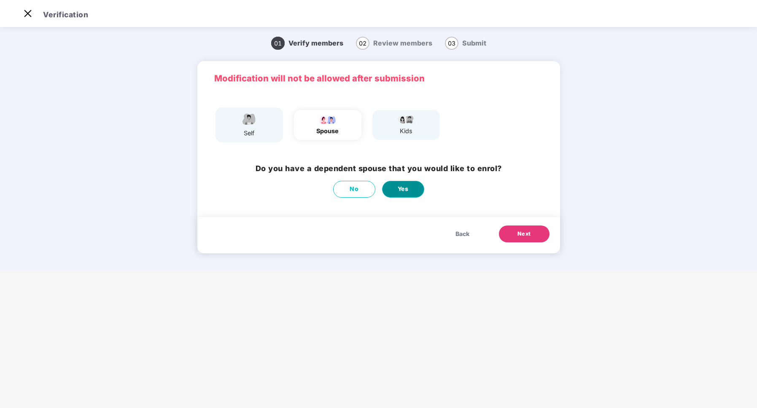 This screenshot has width=757, height=408. I want to click on img: svg+xml;base64,PHN2ZyB4bWxucz0iaHR0cDovL3d3dy53My5vcmcvMjAwMC9zdmciIHdpZHRoPSI5Ny44OTciIGhlaWdodD..., so click(328, 119).